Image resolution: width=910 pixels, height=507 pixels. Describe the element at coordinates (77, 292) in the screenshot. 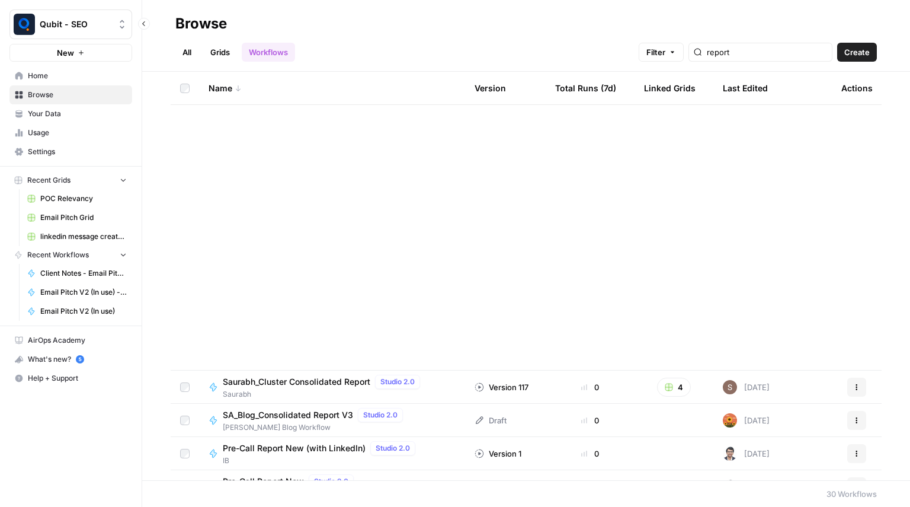

I see `a: Email Pitch V2 (In use) - Personalisation 1st` at that location.